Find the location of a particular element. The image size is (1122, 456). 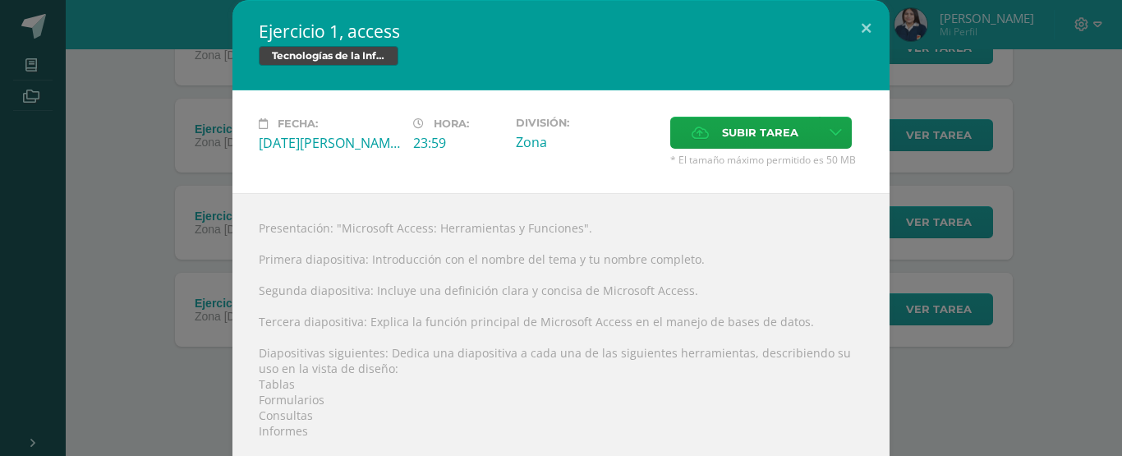

div: Zona is located at coordinates (587, 142).